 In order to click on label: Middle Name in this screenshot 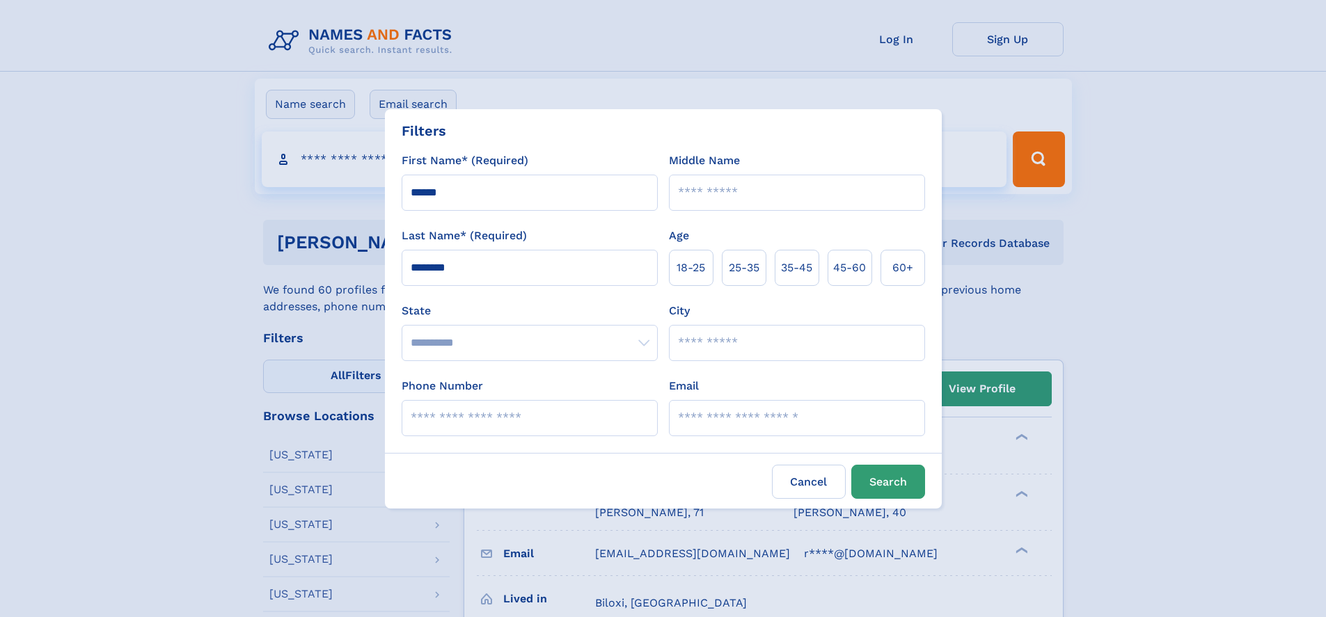, I will do `click(704, 161)`.